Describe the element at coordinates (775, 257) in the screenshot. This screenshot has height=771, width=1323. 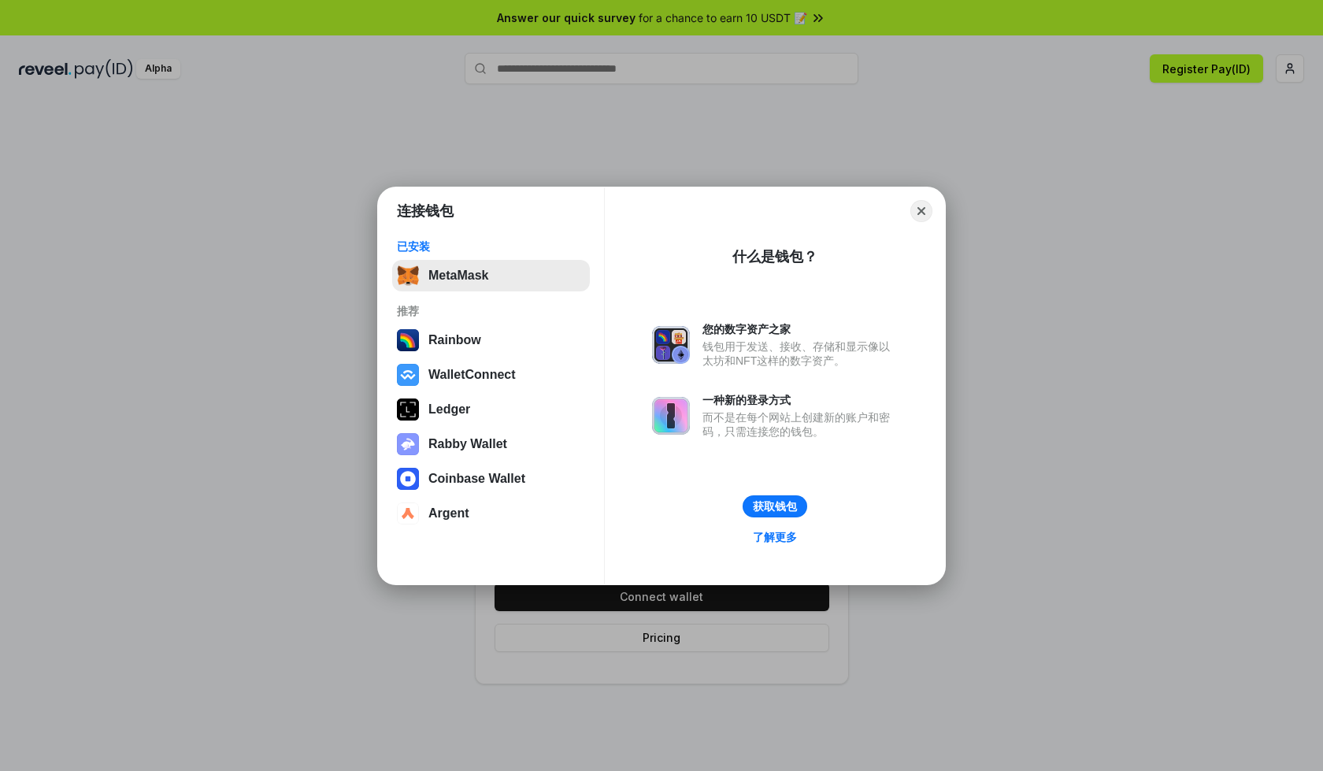
I see `div: 什么是钱包？` at that location.